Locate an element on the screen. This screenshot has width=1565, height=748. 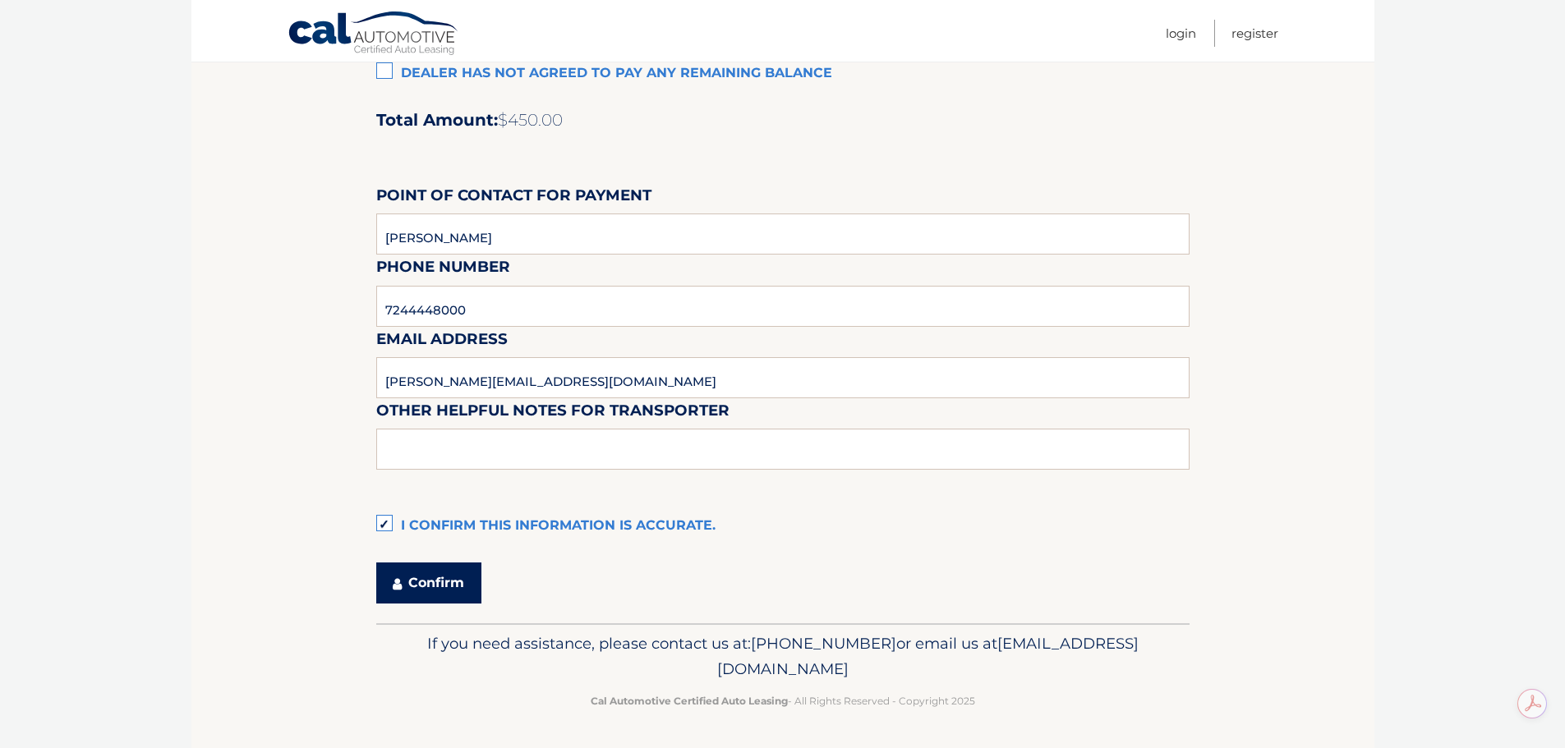
label: Dealer has not agreed to pay any remaining balance is located at coordinates (783, 74).